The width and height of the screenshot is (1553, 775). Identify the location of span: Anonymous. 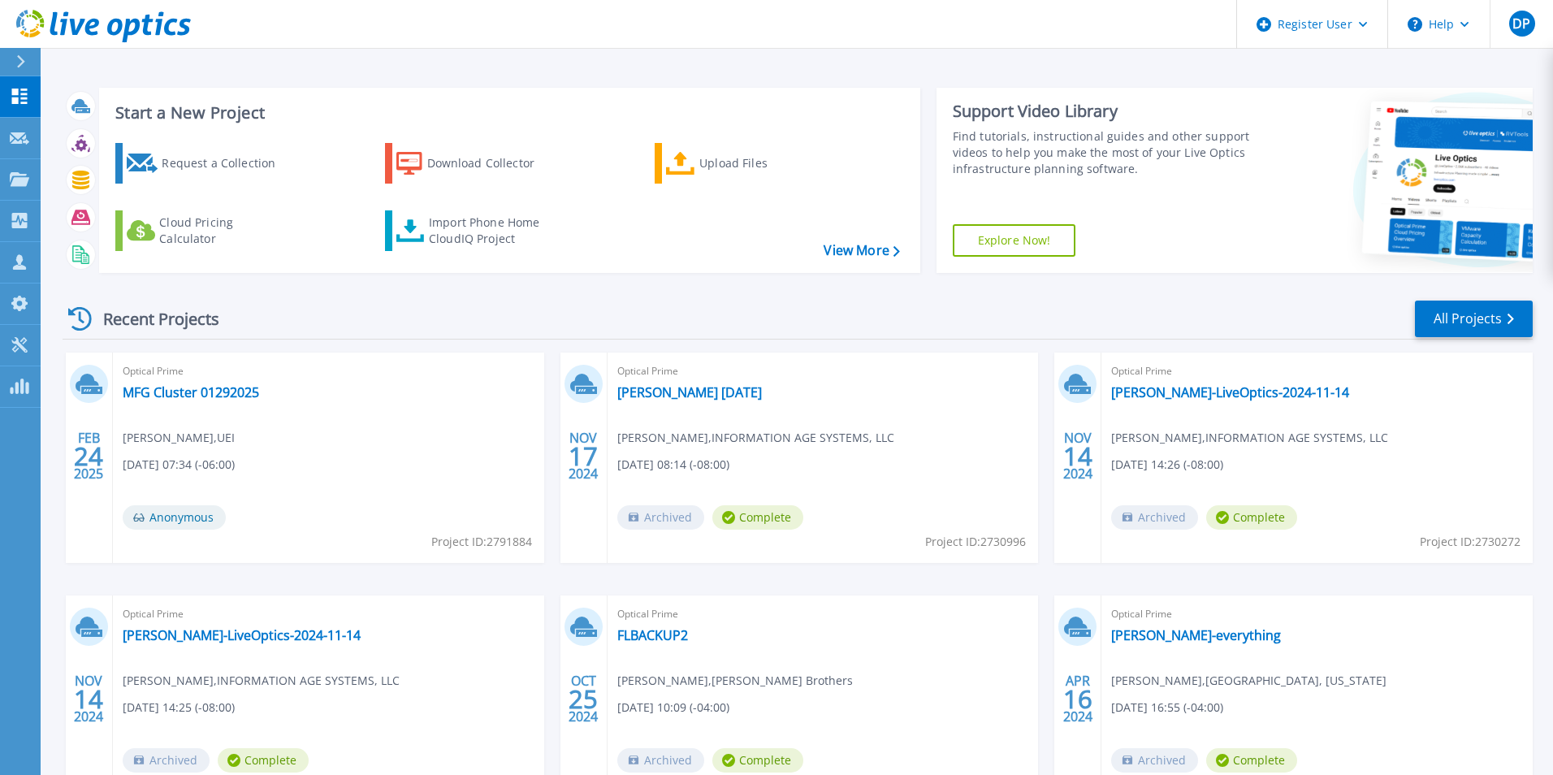
(174, 517).